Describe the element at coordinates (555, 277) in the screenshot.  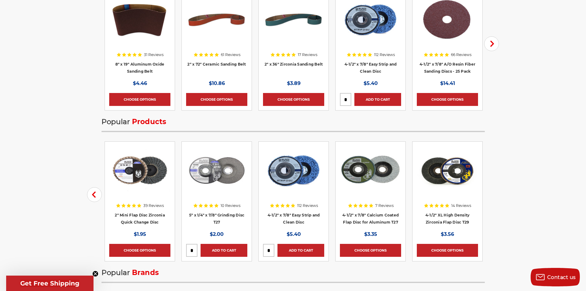
I see `button: Contact us` at that location.